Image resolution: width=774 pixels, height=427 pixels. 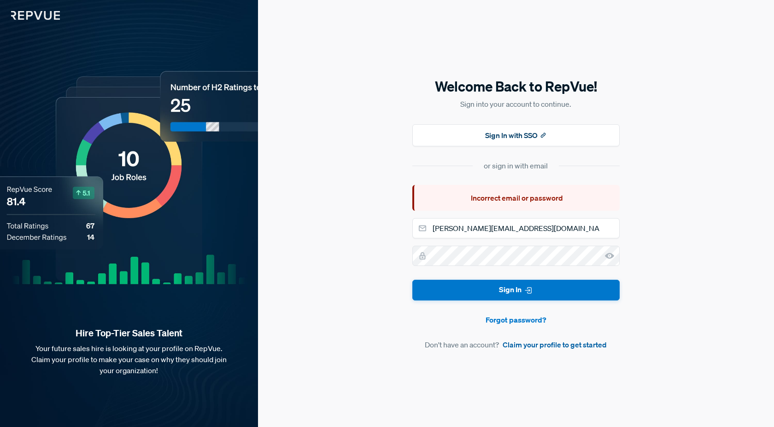 What do you see at coordinates (516, 104) in the screenshot?
I see `p: Sign into your account to continue.` at bounding box center [516, 104].